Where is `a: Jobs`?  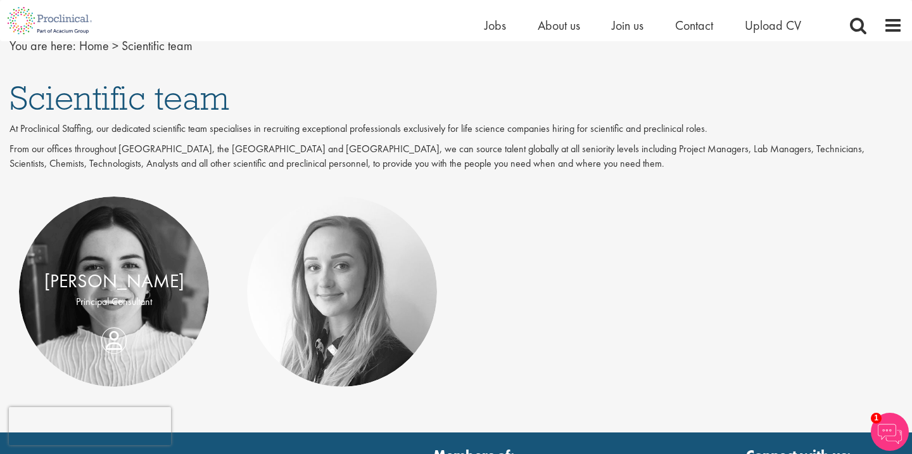
a: Jobs is located at coordinates (496, 25).